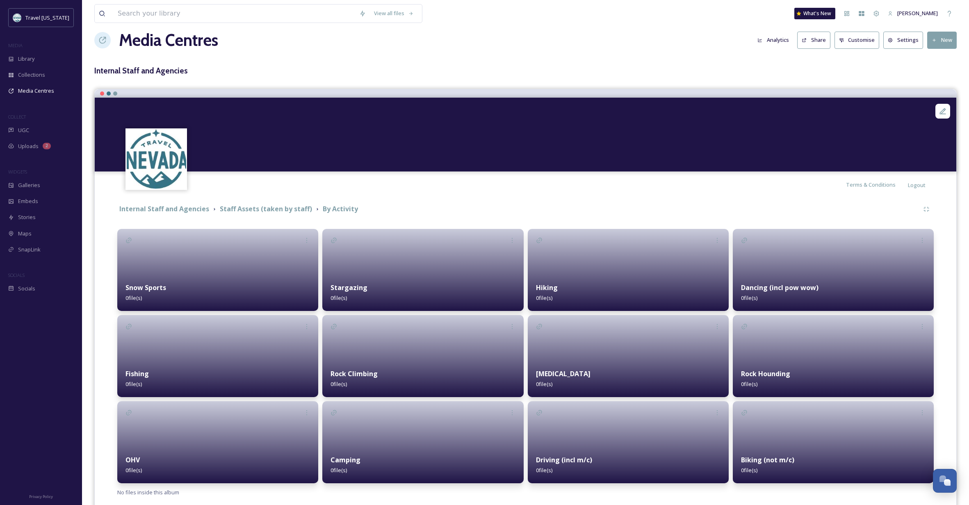 The height and width of the screenshot is (505, 969). I want to click on h1: Media Centres, so click(168, 40).